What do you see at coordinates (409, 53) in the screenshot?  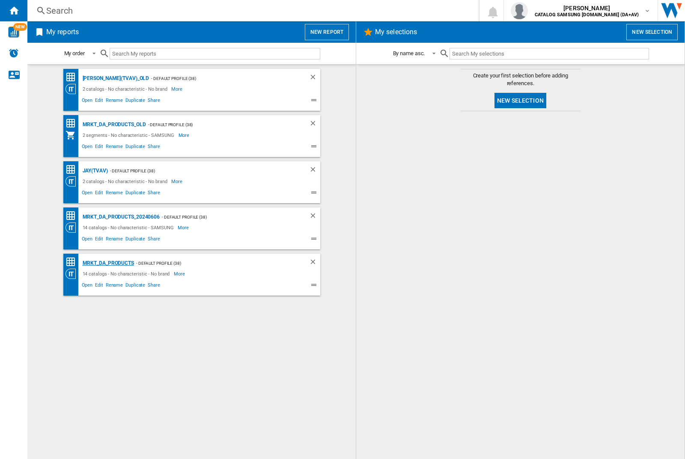 I see `div: By name asc.` at bounding box center [409, 53].